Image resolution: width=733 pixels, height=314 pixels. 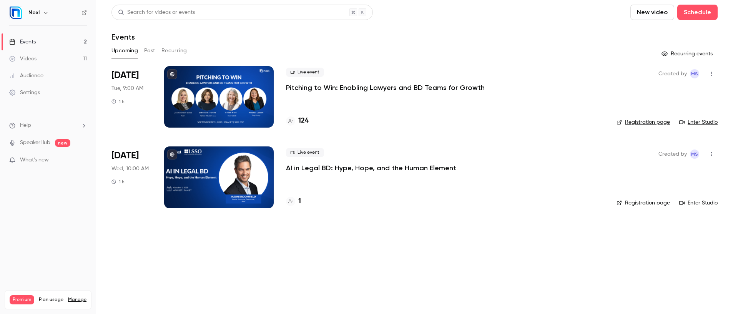 What do you see at coordinates (23, 59) in the screenshot?
I see `div: Videos` at bounding box center [23, 59].